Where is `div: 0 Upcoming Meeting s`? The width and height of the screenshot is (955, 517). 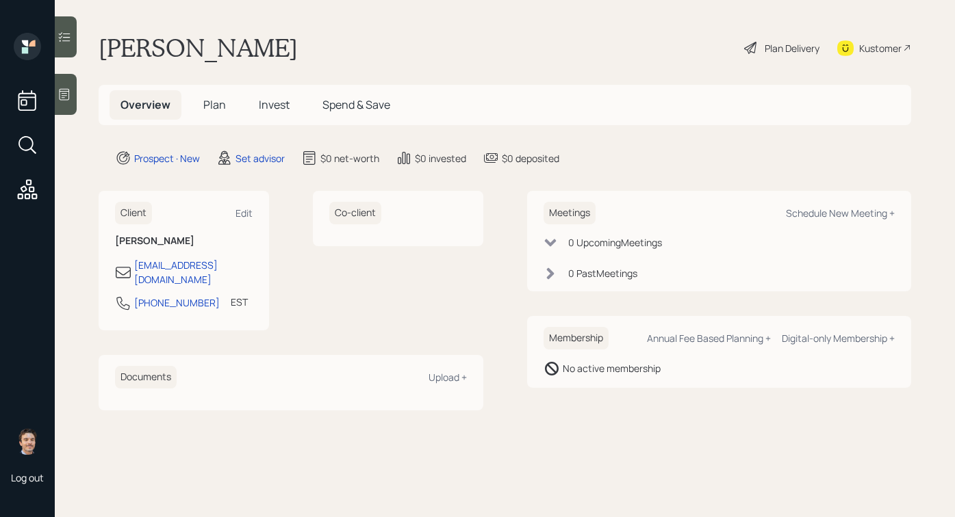
div: 0 Upcoming Meeting s is located at coordinates (615, 242).